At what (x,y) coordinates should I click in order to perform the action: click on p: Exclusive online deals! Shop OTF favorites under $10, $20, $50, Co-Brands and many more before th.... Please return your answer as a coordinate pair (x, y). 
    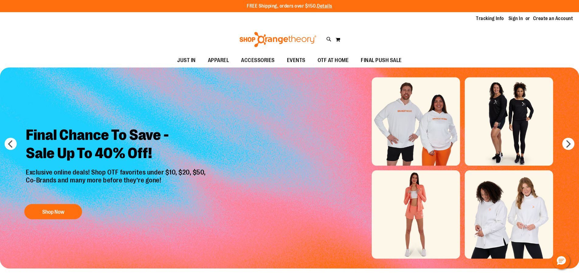
    Looking at the image, I should click on (116, 183).